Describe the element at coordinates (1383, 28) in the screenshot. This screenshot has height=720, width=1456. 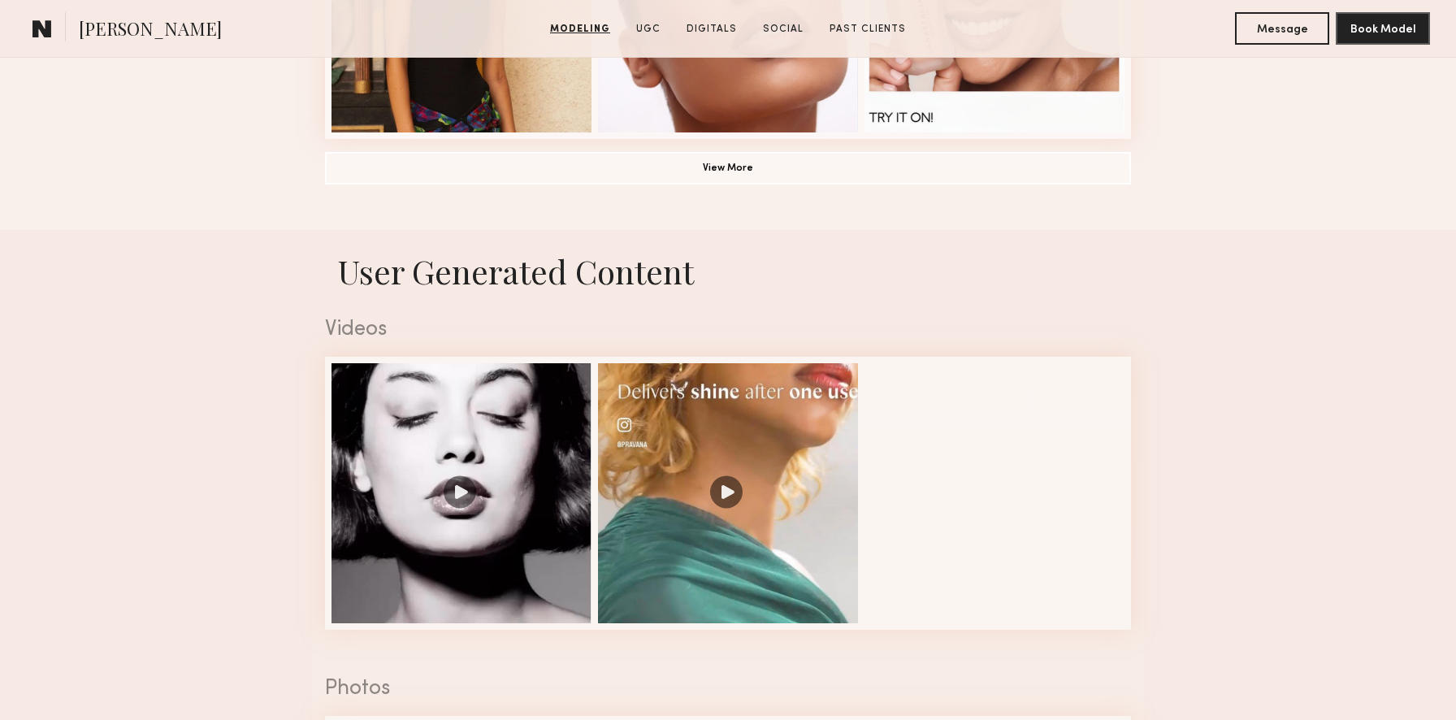
I see `button: Book Model` at that location.